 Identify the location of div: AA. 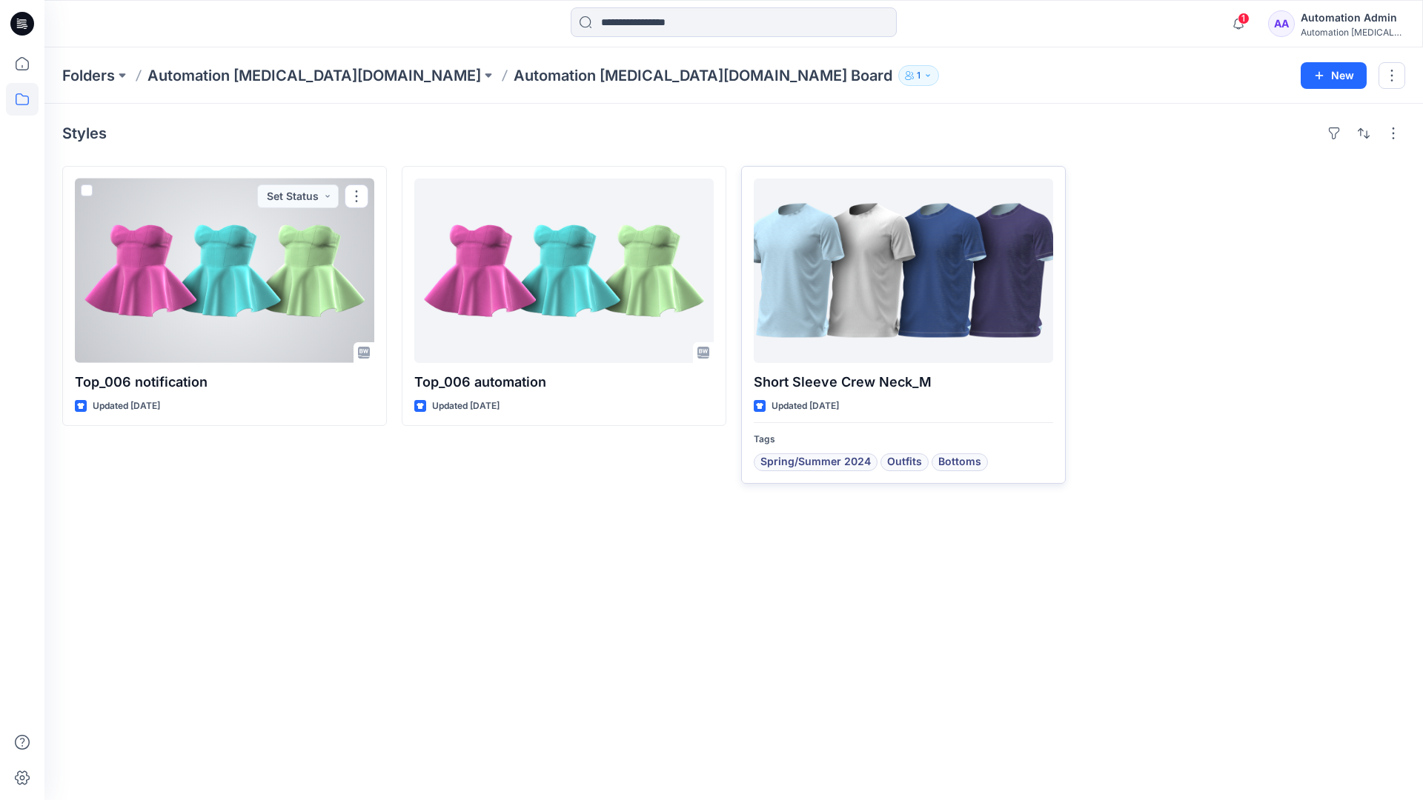
(1282, 24).